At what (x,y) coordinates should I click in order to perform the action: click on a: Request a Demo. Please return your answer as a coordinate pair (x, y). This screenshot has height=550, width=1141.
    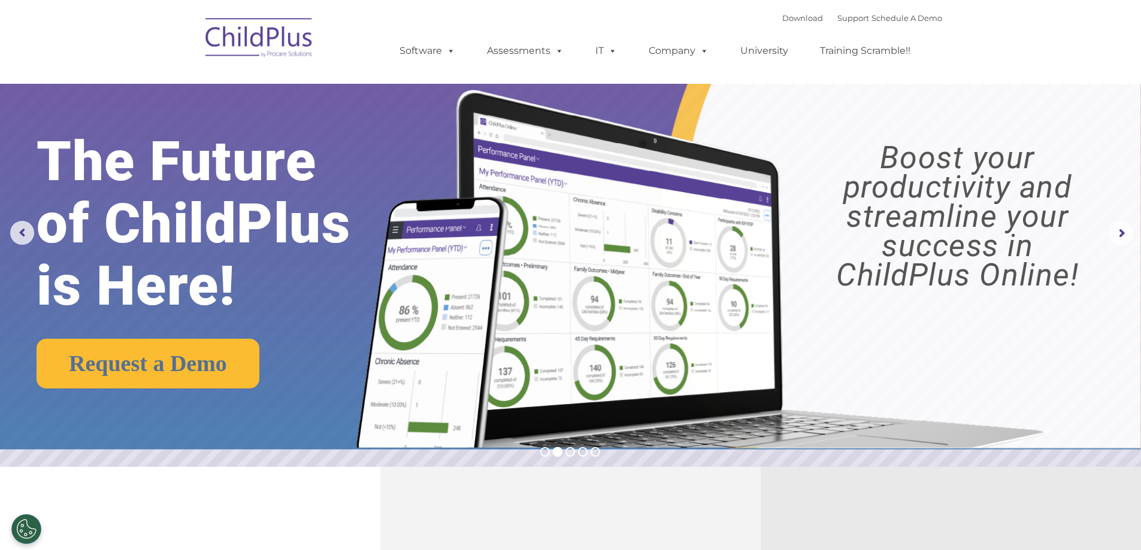
    Looking at the image, I should click on (148, 364).